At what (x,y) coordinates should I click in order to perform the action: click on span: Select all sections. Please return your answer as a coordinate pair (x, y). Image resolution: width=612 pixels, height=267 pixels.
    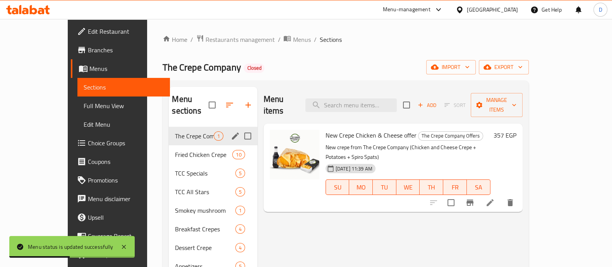
    Looking at the image, I should click on (212, 105).